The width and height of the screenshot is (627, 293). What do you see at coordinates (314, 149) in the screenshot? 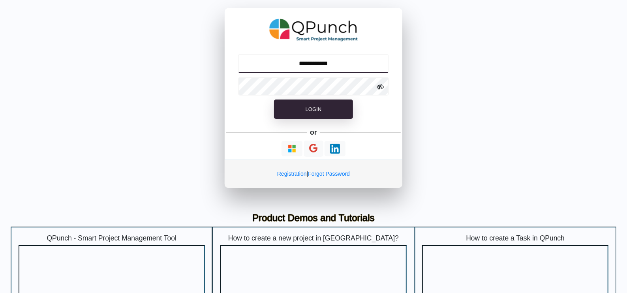
I see `button: Continue With Google` at bounding box center [314, 149].